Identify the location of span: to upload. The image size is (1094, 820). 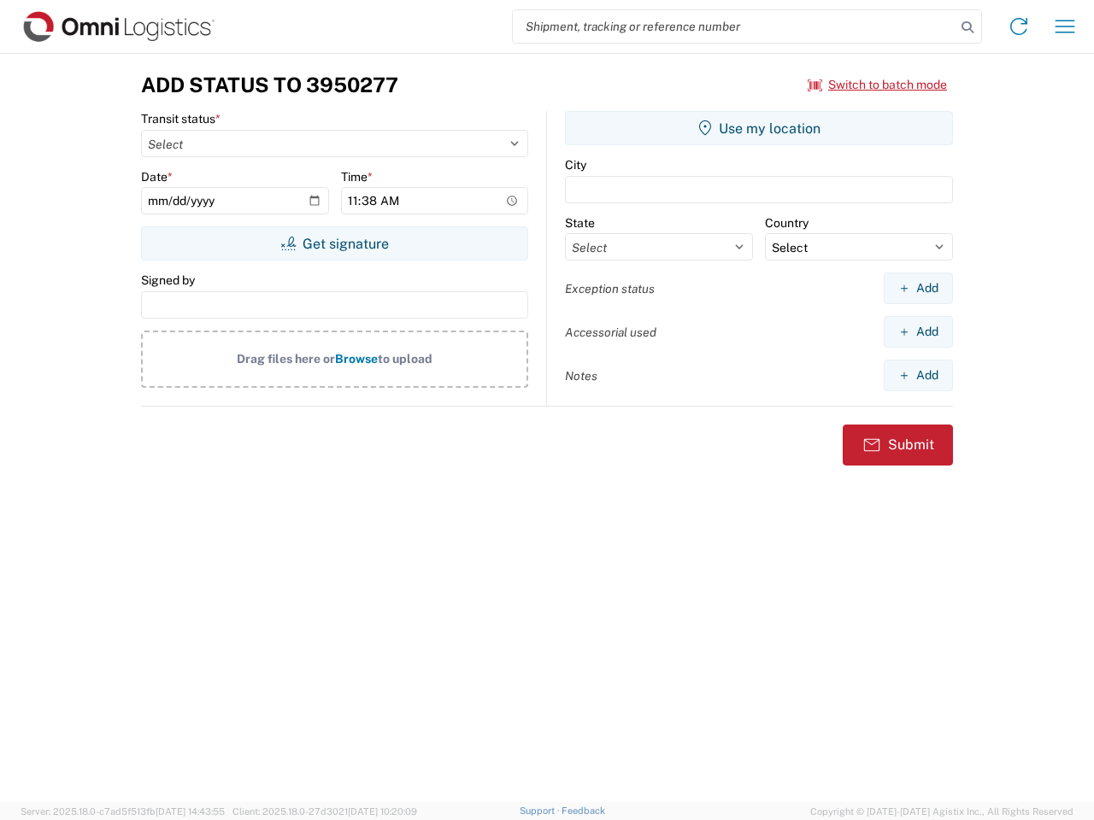
(405, 359).